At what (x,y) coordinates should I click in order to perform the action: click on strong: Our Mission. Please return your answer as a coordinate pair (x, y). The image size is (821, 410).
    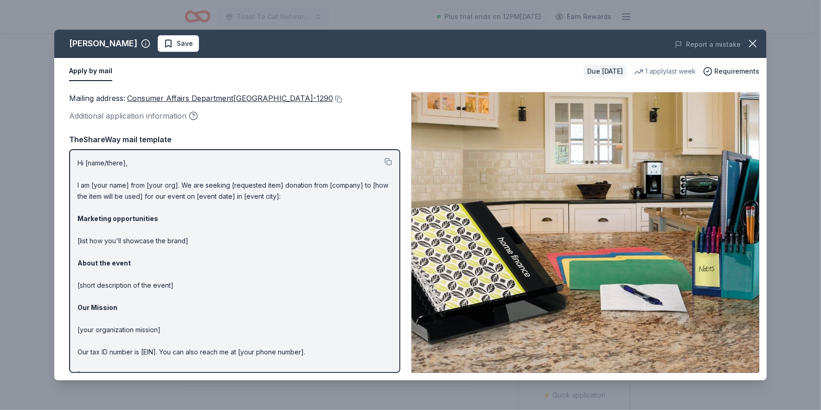
    Looking at the image, I should click on (97, 307).